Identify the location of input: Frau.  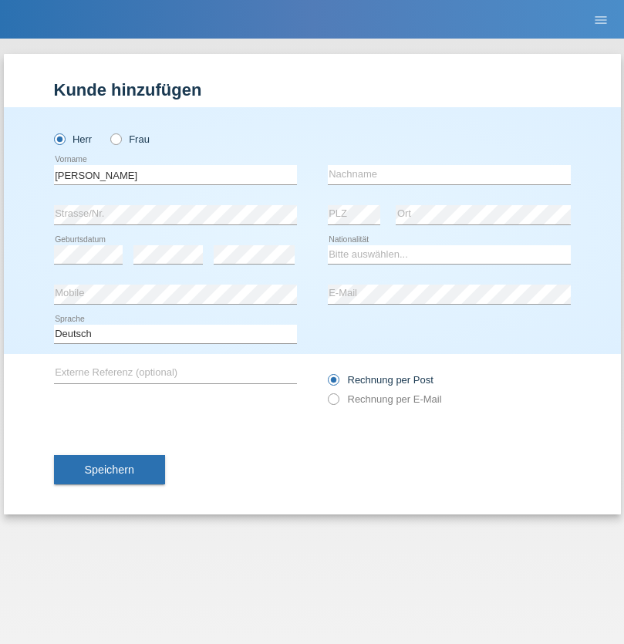
(115, 138).